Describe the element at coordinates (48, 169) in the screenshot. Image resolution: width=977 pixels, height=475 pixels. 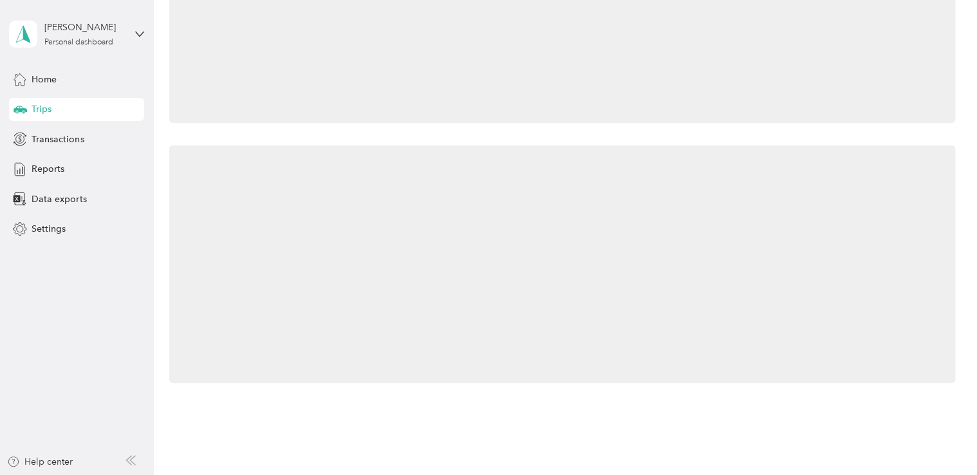
I see `span: Reports` at that location.